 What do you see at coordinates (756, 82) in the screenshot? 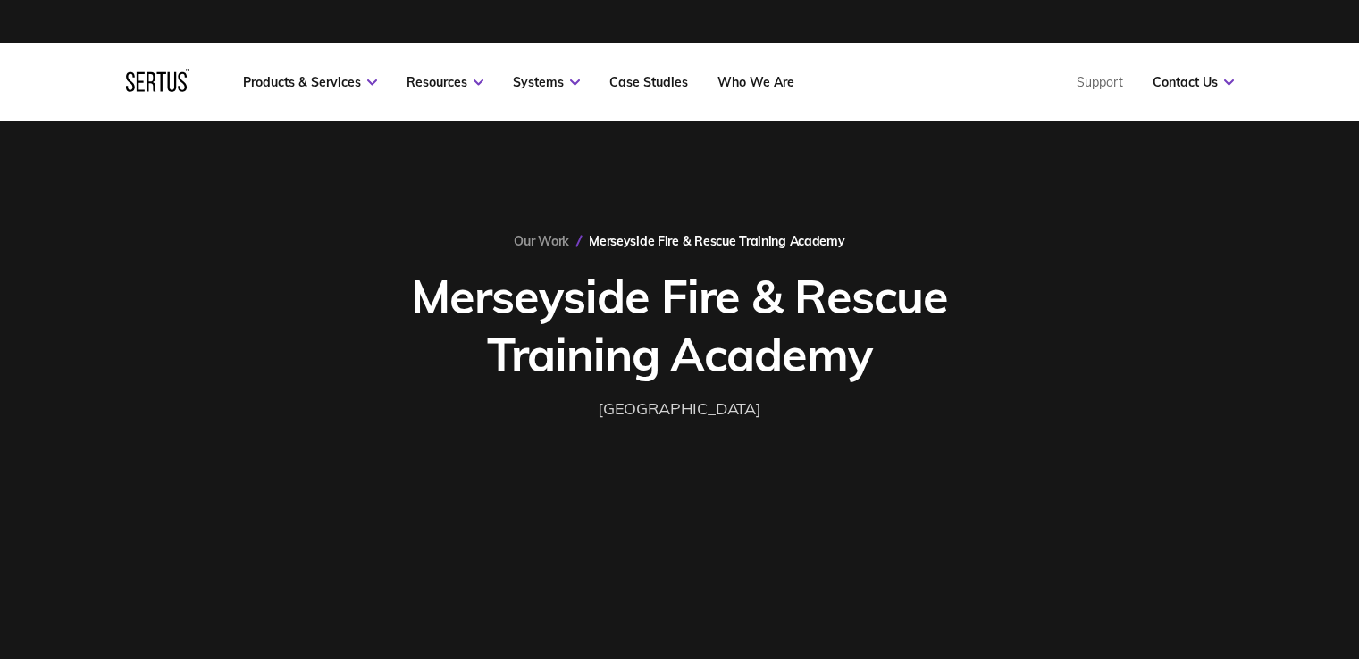
I see `a: Who We Are` at bounding box center [756, 82].